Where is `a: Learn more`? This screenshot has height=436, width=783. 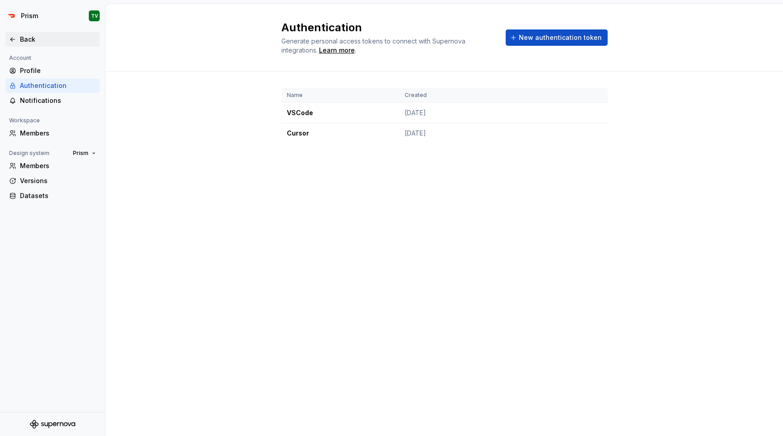 a: Learn more is located at coordinates (336, 50).